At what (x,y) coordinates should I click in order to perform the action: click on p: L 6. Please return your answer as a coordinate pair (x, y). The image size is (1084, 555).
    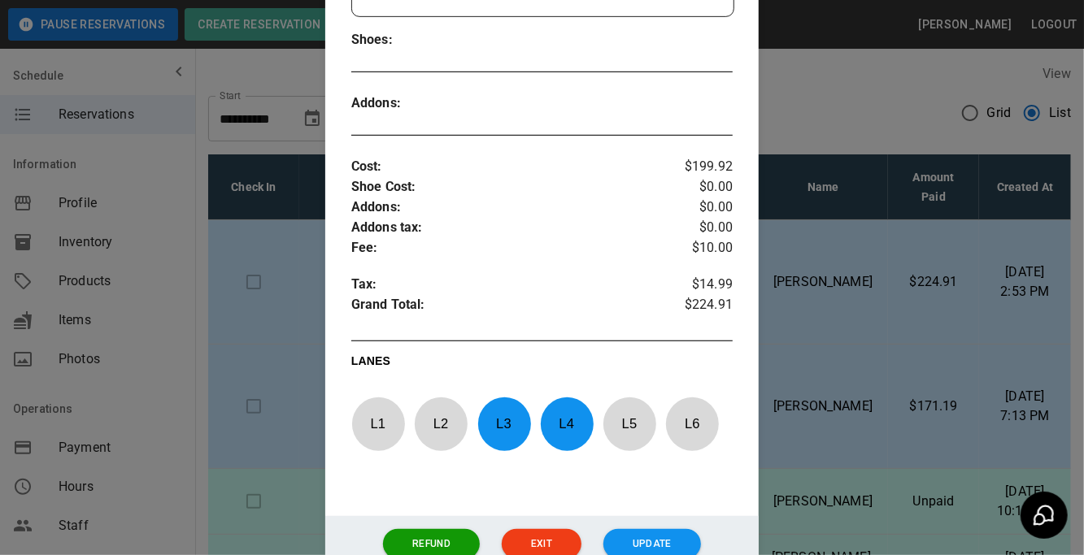
    Looking at the image, I should click on (692, 424).